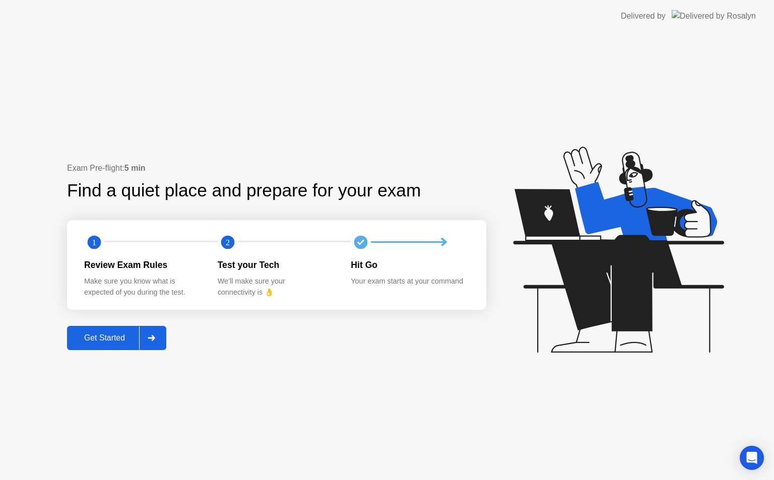  What do you see at coordinates (228, 242) in the screenshot?
I see `text: 2` at bounding box center [228, 242].